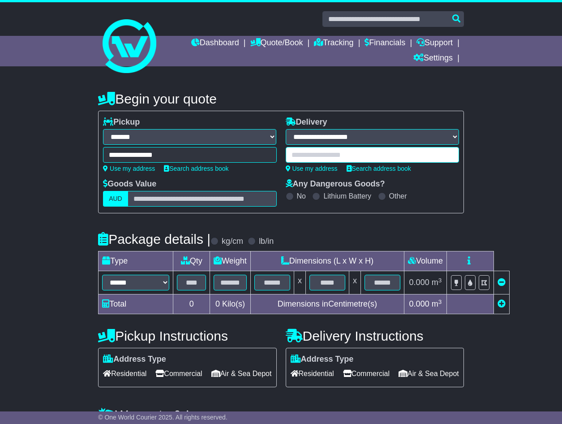  What do you see at coordinates (375, 336) in the screenshot?
I see `h4: Delivery Instructions` at bounding box center [375, 336].